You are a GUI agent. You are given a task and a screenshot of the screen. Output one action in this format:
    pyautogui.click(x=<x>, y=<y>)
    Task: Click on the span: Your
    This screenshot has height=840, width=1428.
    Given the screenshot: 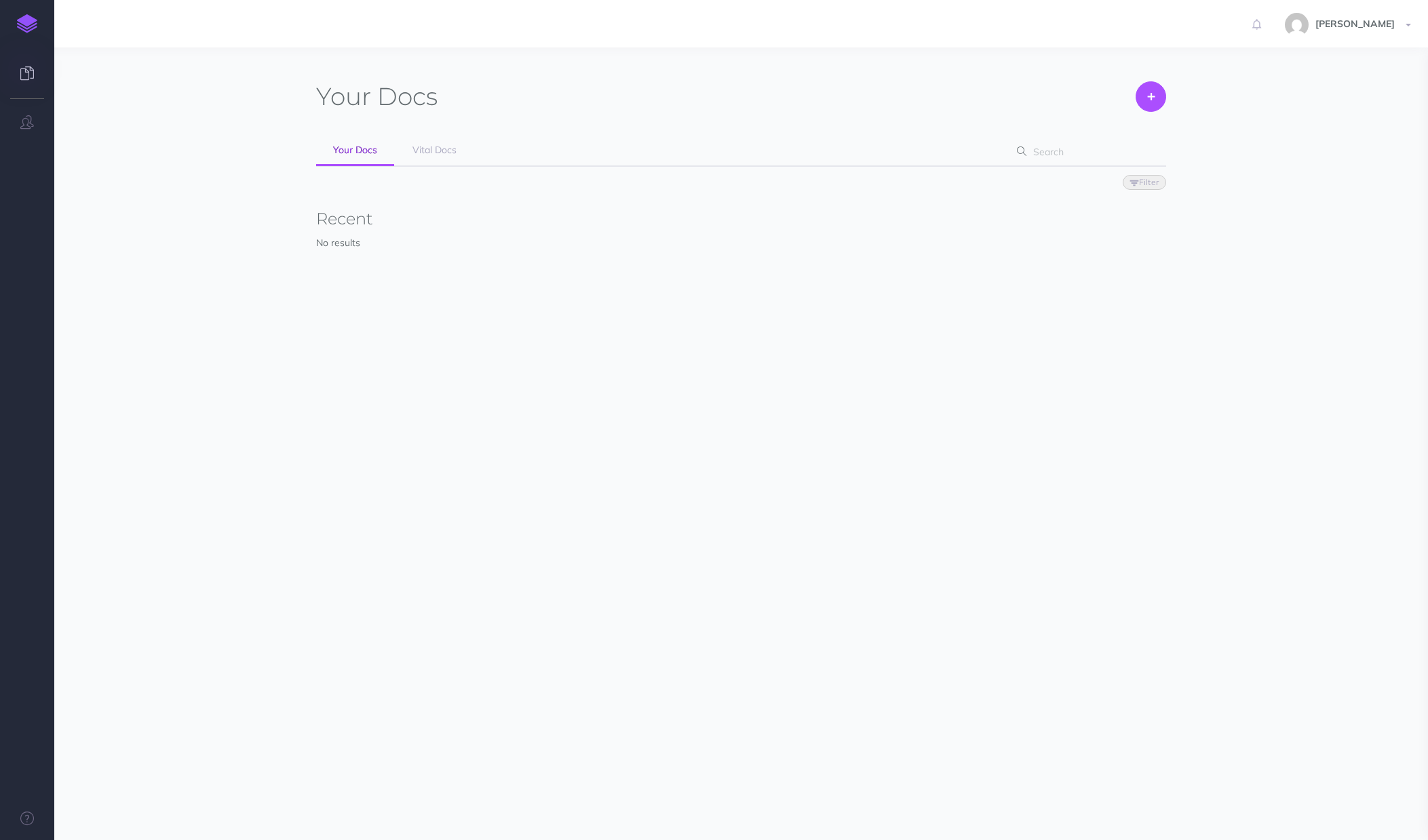 What is the action you would take?
    pyautogui.click(x=343, y=96)
    